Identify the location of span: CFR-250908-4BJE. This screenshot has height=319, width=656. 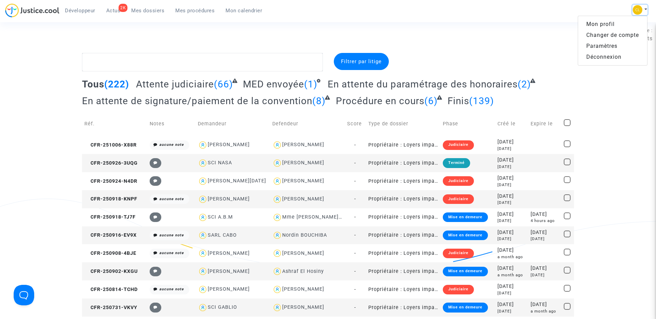
(110, 253).